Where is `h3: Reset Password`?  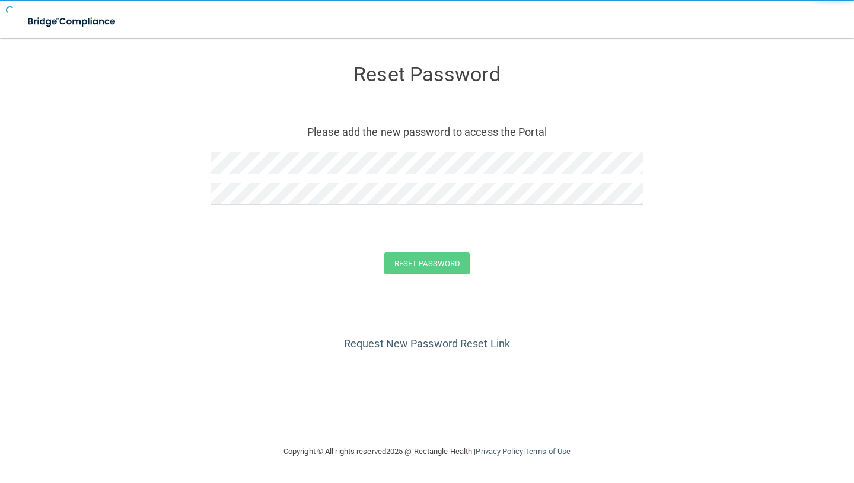 h3: Reset Password is located at coordinates (427, 74).